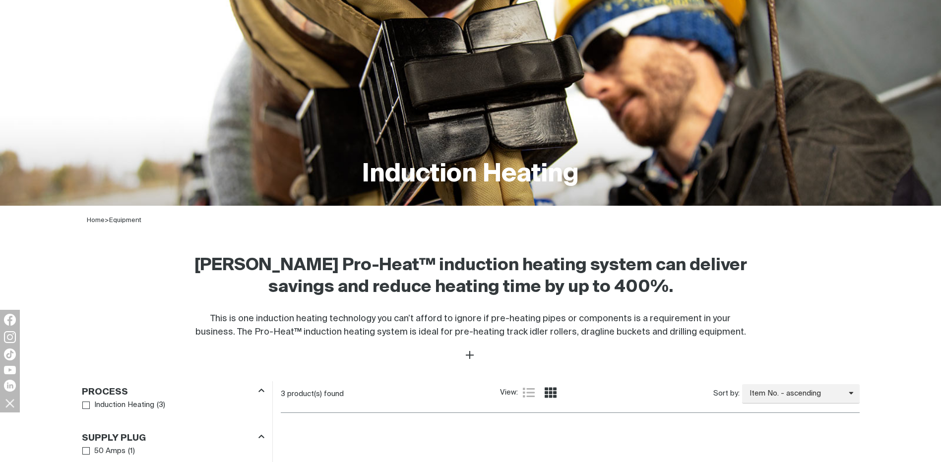 This screenshot has width=941, height=462. Describe the element at coordinates (509, 393) in the screenshot. I see `span: View:` at that location.